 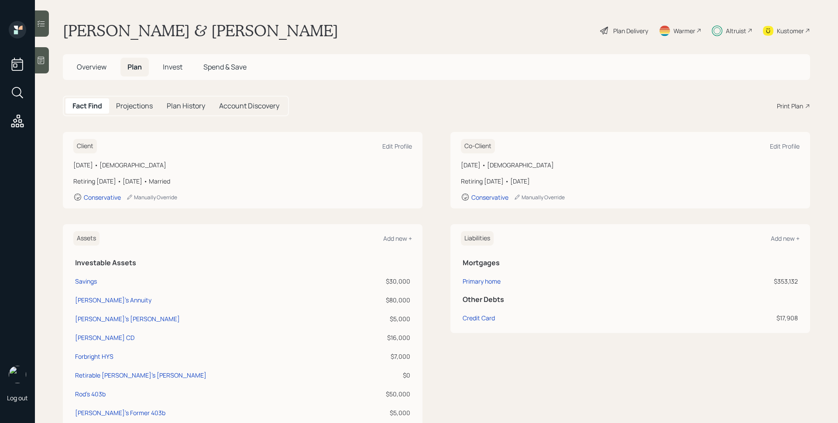 What do you see at coordinates (85, 146) in the screenshot?
I see `h6: Client` at bounding box center [85, 146].